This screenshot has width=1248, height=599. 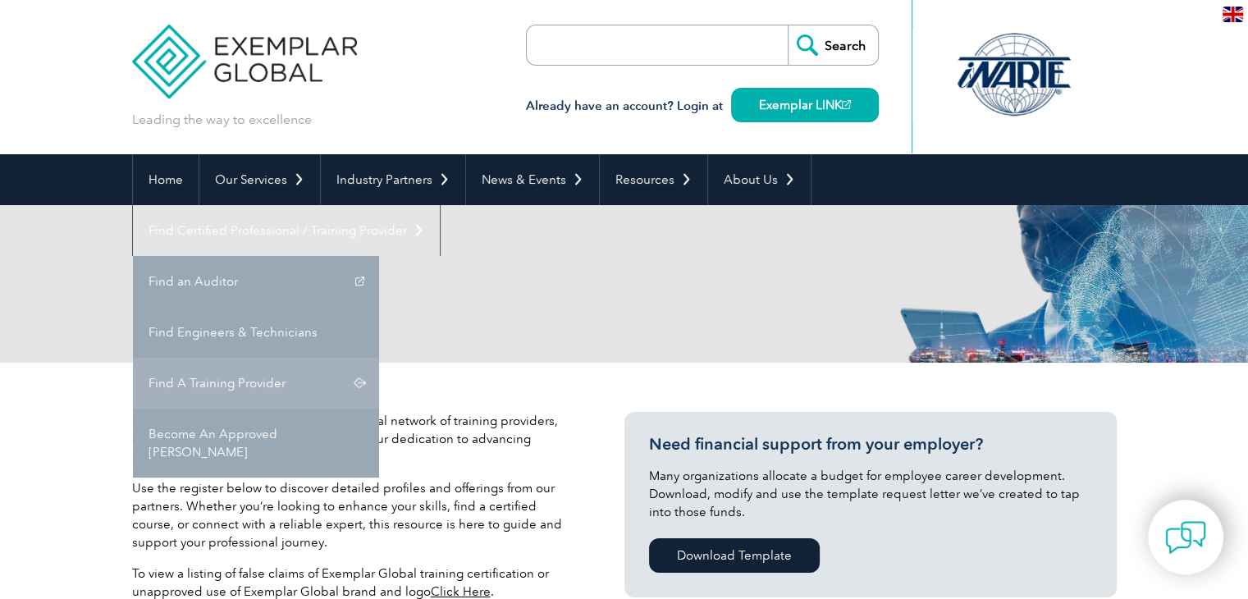 I want to click on a: Find Engineers & Technicians, so click(x=256, y=332).